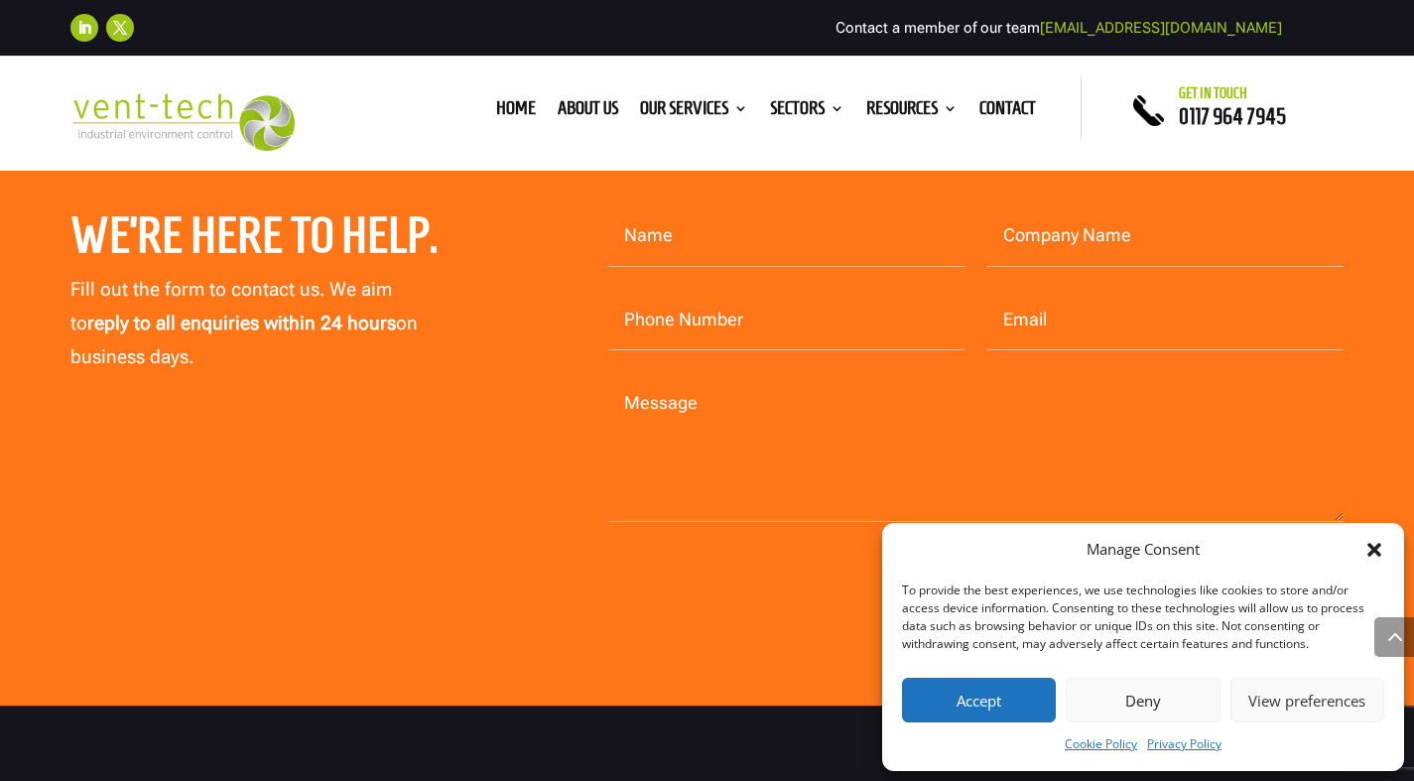 The width and height of the screenshot is (1414, 781). What do you see at coordinates (693, 112) in the screenshot?
I see `a: Our Services` at bounding box center [693, 112].